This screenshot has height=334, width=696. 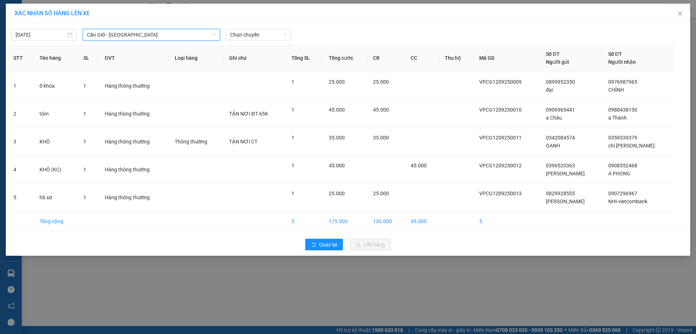 What do you see at coordinates (324, 245) in the screenshot?
I see `button: rollbackQuay lại` at bounding box center [324, 245].